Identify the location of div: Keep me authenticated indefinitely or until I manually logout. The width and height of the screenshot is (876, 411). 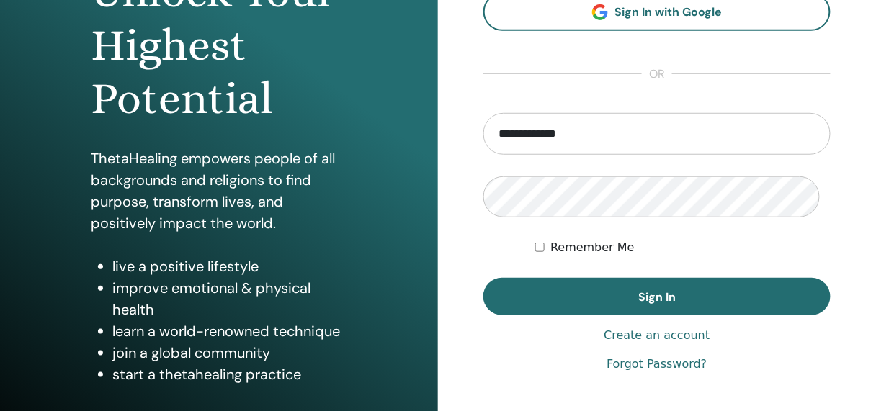
(683, 248).